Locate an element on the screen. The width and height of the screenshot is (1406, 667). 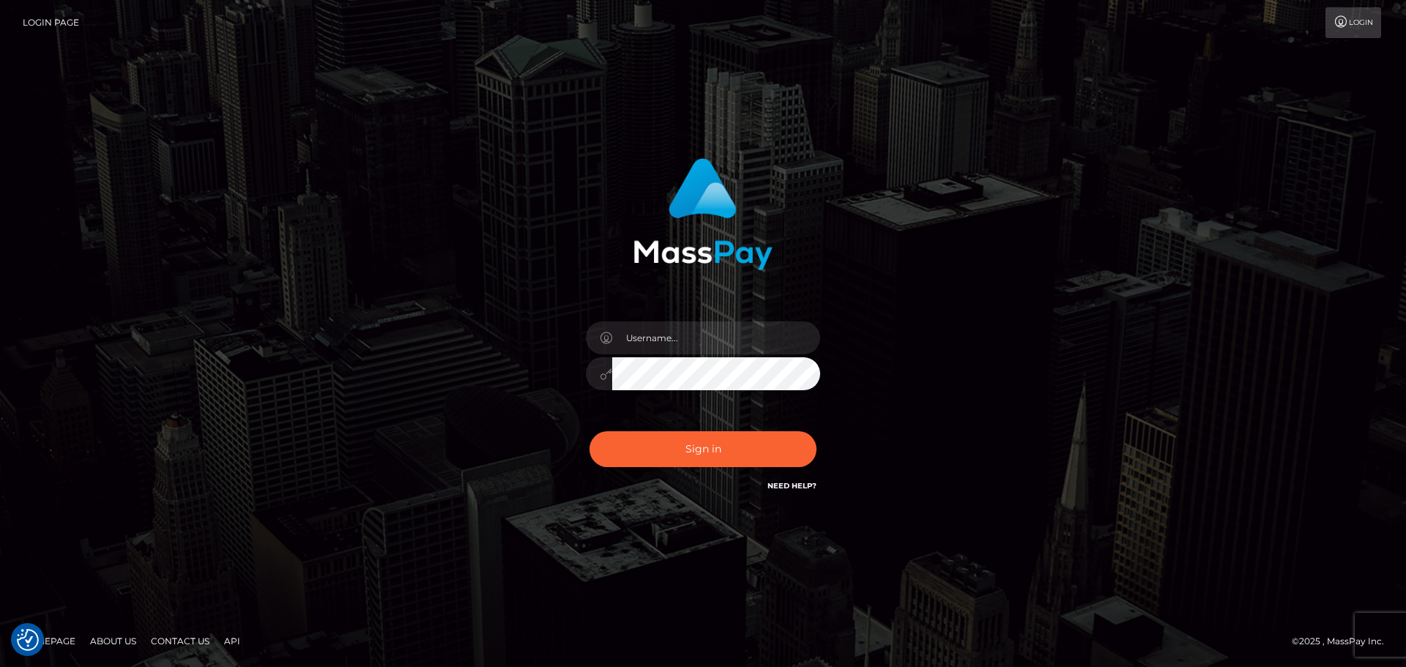
a: API is located at coordinates (232, 641).